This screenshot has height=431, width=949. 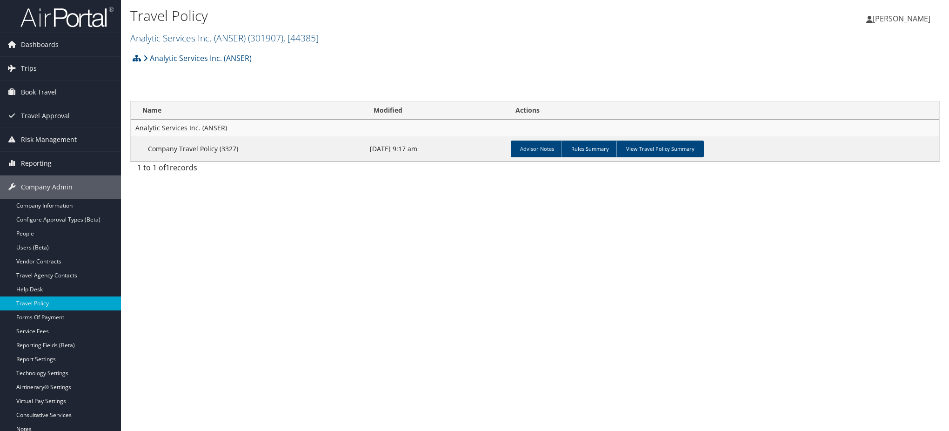 I want to click on span: Book Travel, so click(x=39, y=92).